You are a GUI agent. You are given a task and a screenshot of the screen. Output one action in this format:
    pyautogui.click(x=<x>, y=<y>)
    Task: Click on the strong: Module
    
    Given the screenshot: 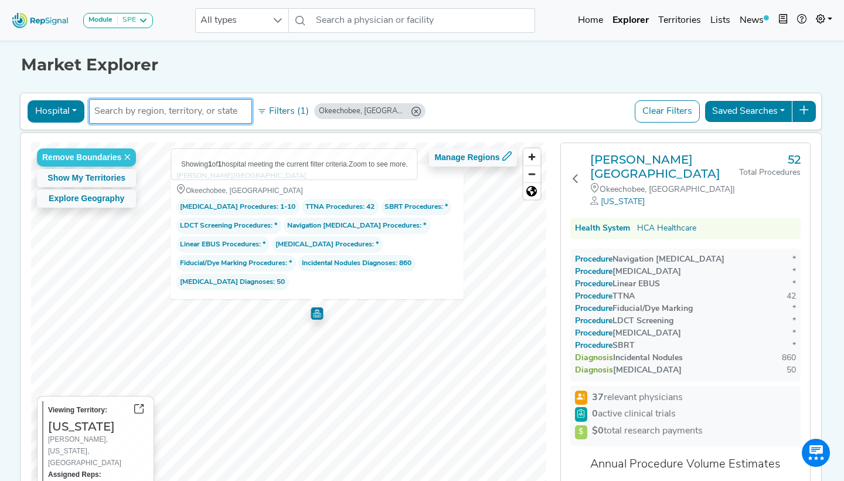 What is the action you would take?
    pyautogui.click(x=100, y=20)
    